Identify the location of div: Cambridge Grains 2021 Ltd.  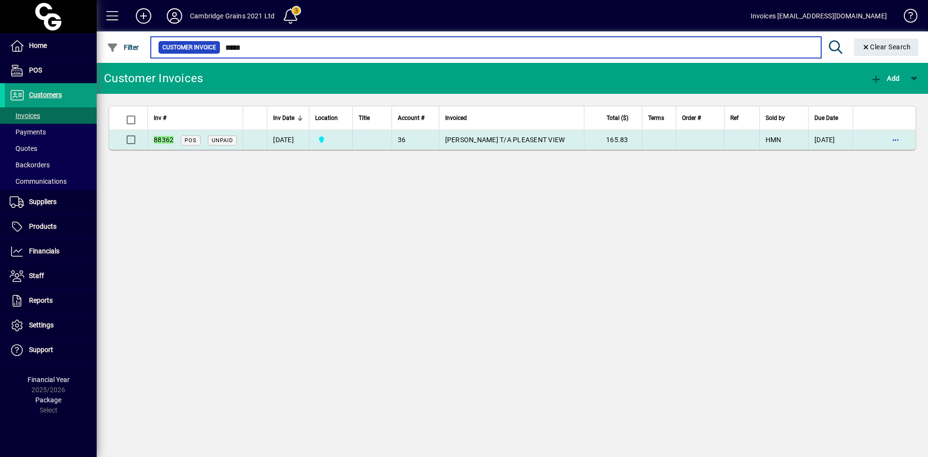
(232, 16).